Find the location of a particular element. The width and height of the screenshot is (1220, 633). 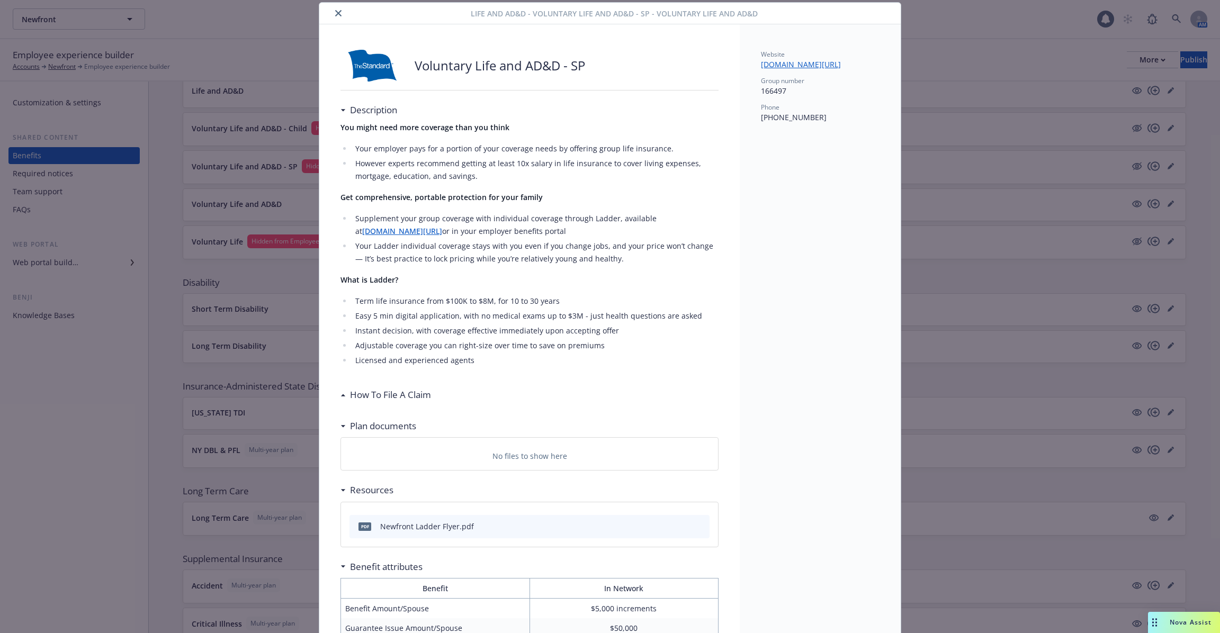

button: download file is located at coordinates (683, 526).